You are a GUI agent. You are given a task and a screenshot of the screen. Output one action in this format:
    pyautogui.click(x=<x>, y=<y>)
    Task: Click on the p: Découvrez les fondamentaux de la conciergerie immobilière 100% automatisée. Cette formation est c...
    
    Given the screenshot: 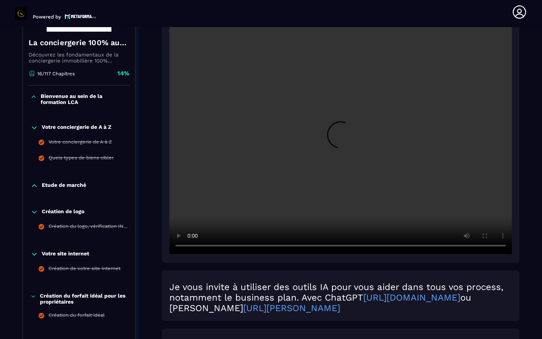 What is the action you would take?
    pyautogui.click(x=79, y=58)
    